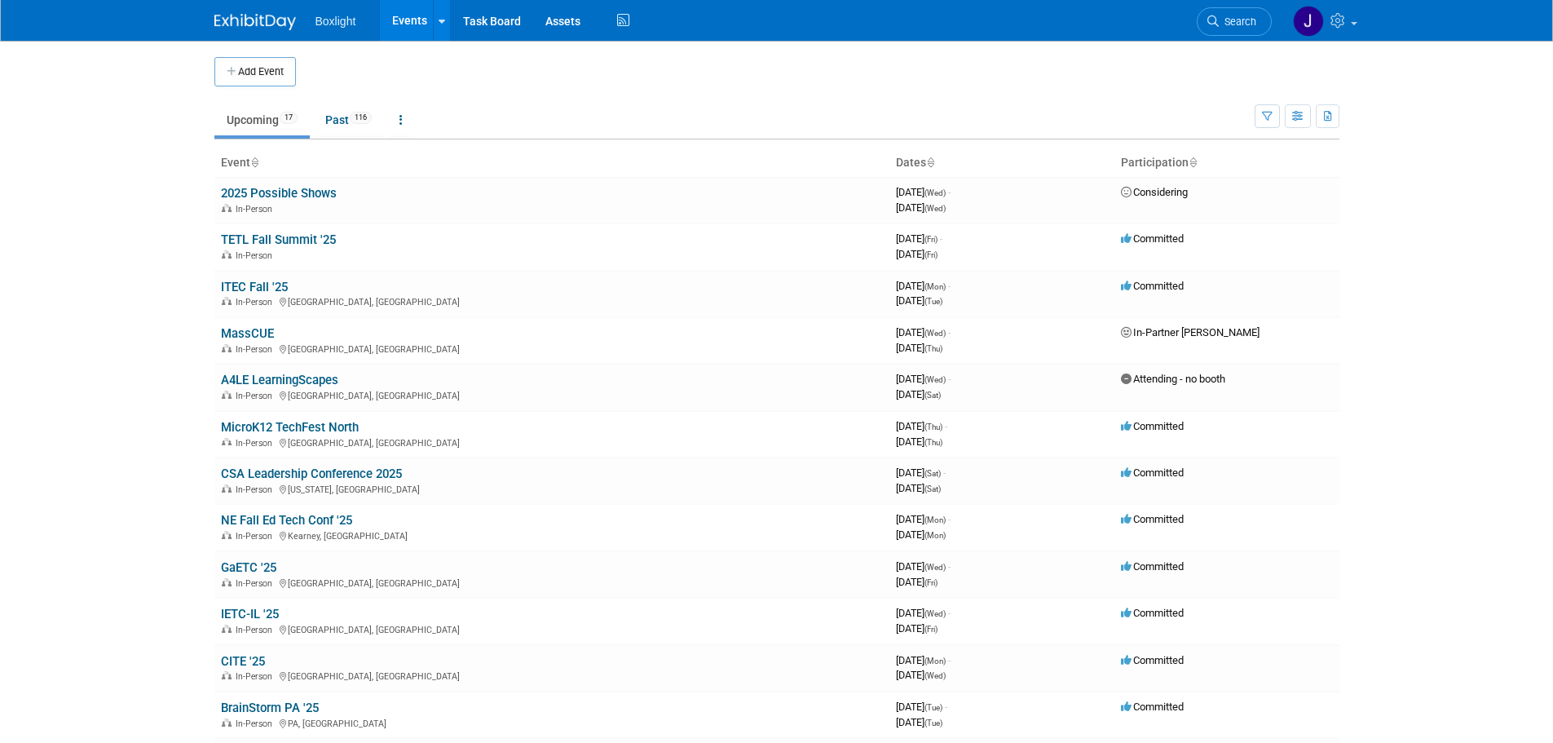  What do you see at coordinates (289, 117) in the screenshot?
I see `span: 17` at bounding box center [289, 117].